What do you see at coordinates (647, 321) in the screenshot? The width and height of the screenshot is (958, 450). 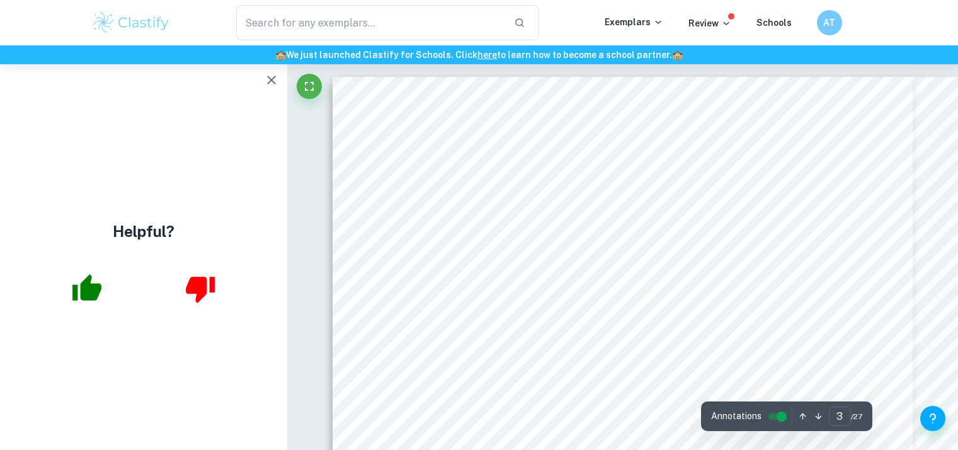 I see `span: Mathematics: Applications and Interpretations Standard Level` at bounding box center [647, 321].